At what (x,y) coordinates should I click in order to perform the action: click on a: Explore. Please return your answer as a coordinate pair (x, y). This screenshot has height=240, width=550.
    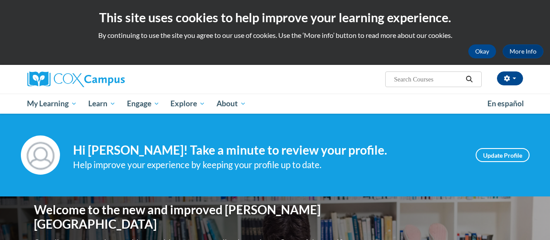
    Looking at the image, I should click on (188, 103).